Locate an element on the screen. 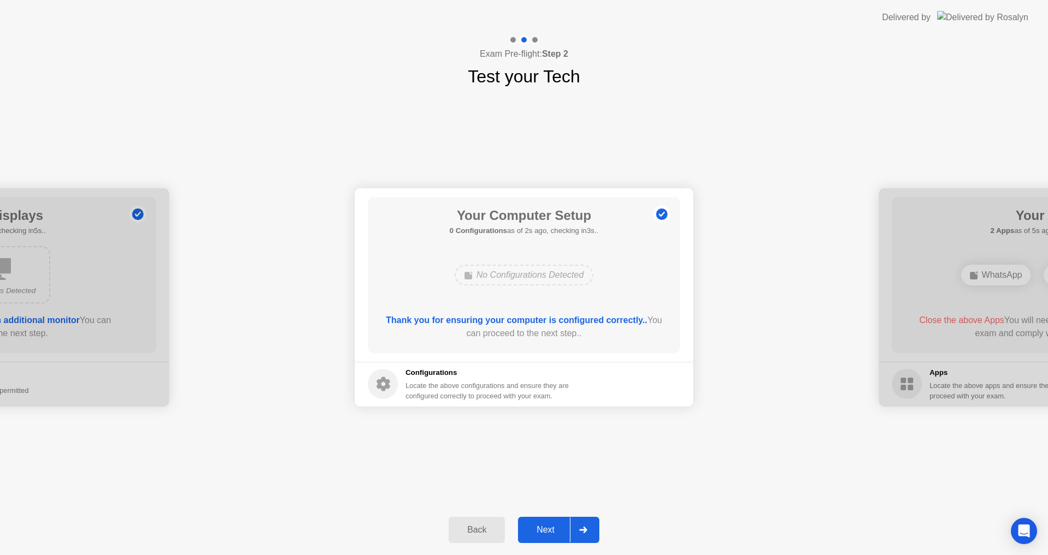 Image resolution: width=1048 pixels, height=555 pixels. h1: Test your Tech is located at coordinates (524, 76).